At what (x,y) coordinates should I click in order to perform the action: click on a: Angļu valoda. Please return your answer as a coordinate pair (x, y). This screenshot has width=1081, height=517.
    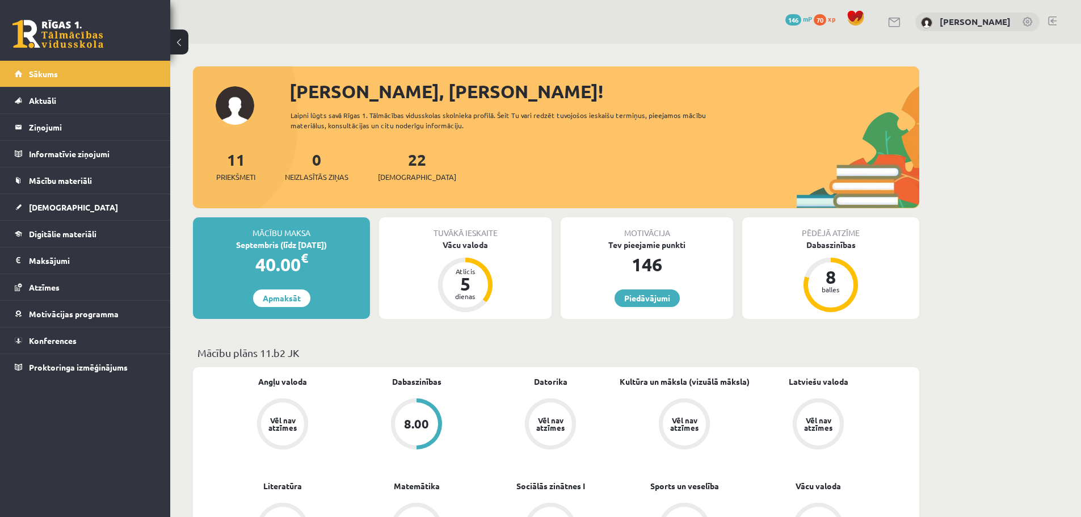
    Looking at the image, I should click on (282, 381).